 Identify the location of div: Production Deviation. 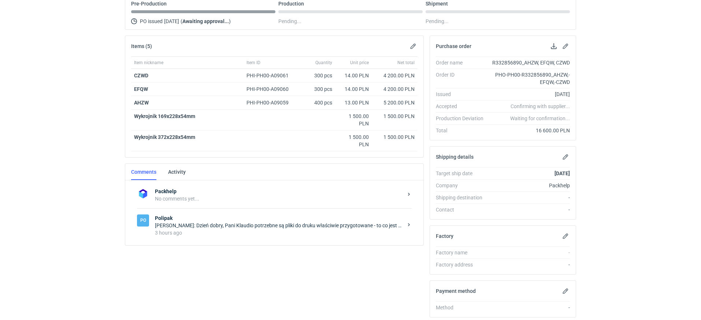
(463, 118).